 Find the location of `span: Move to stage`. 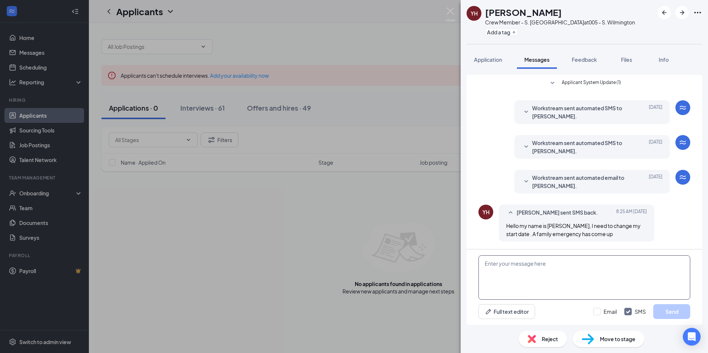

span: Move to stage is located at coordinates (618, 339).